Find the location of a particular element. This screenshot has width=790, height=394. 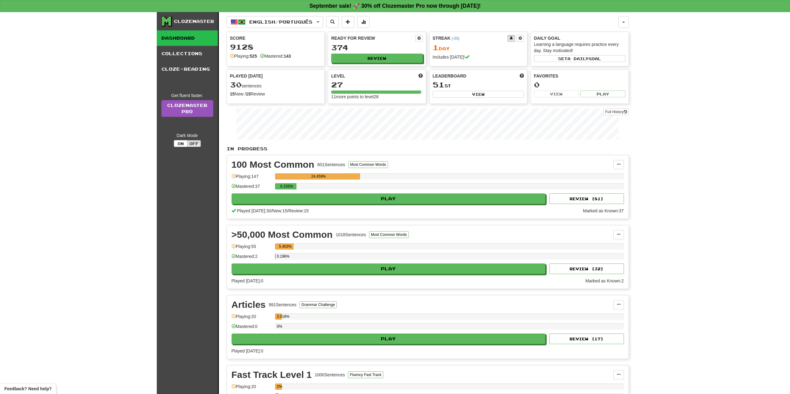

div: 24.459% is located at coordinates (318, 177).